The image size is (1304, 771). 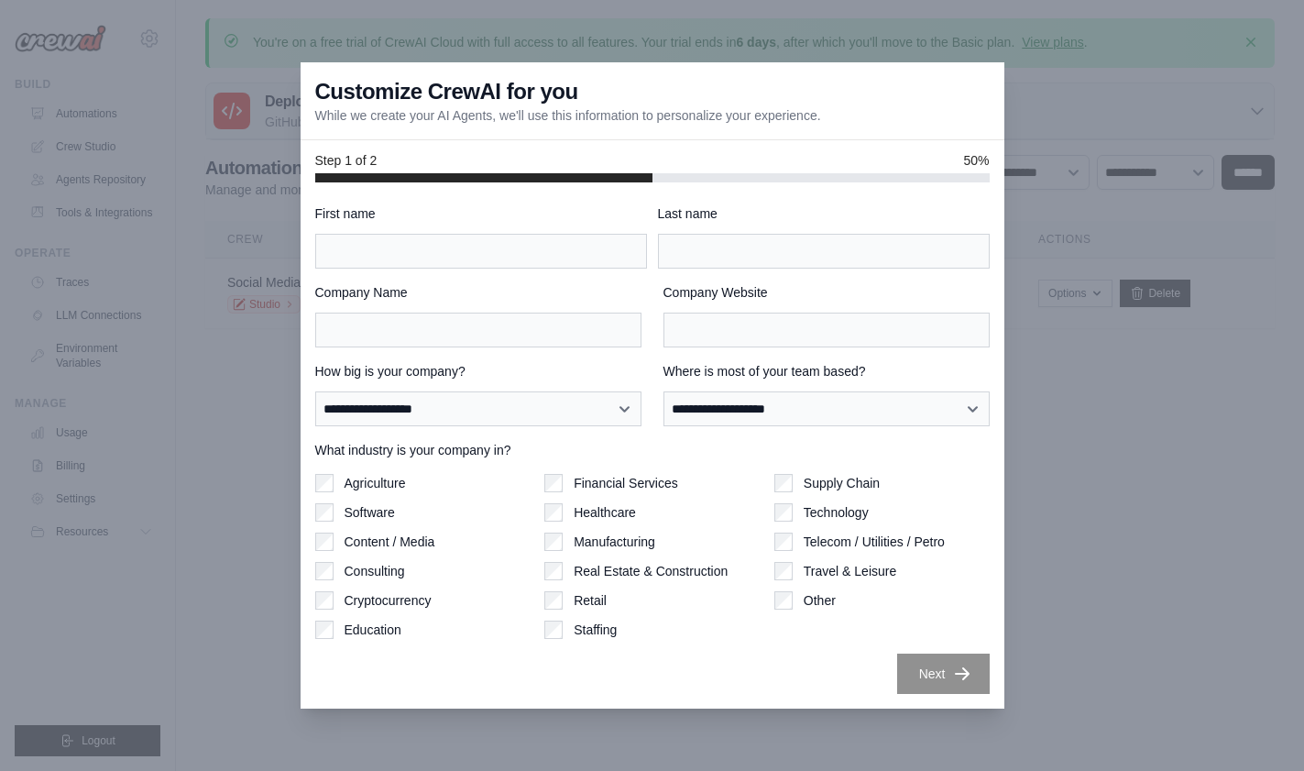 I want to click on label: Software, so click(x=369, y=512).